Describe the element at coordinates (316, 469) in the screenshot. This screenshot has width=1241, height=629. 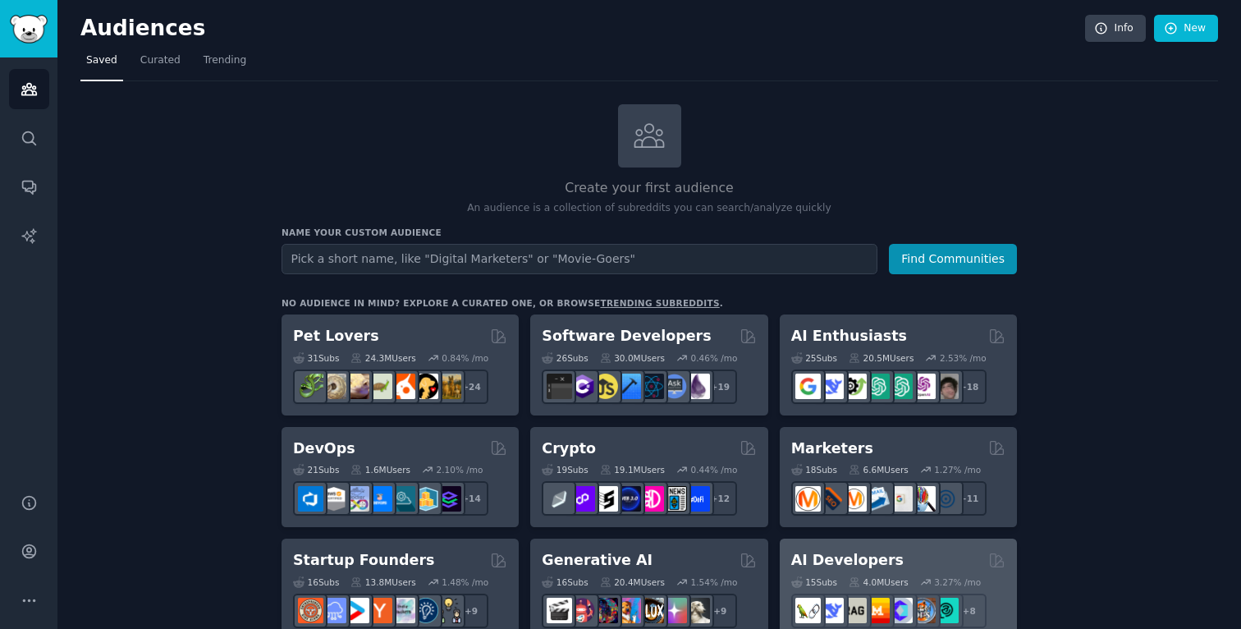
I see `div: 21 Sub s` at that location.